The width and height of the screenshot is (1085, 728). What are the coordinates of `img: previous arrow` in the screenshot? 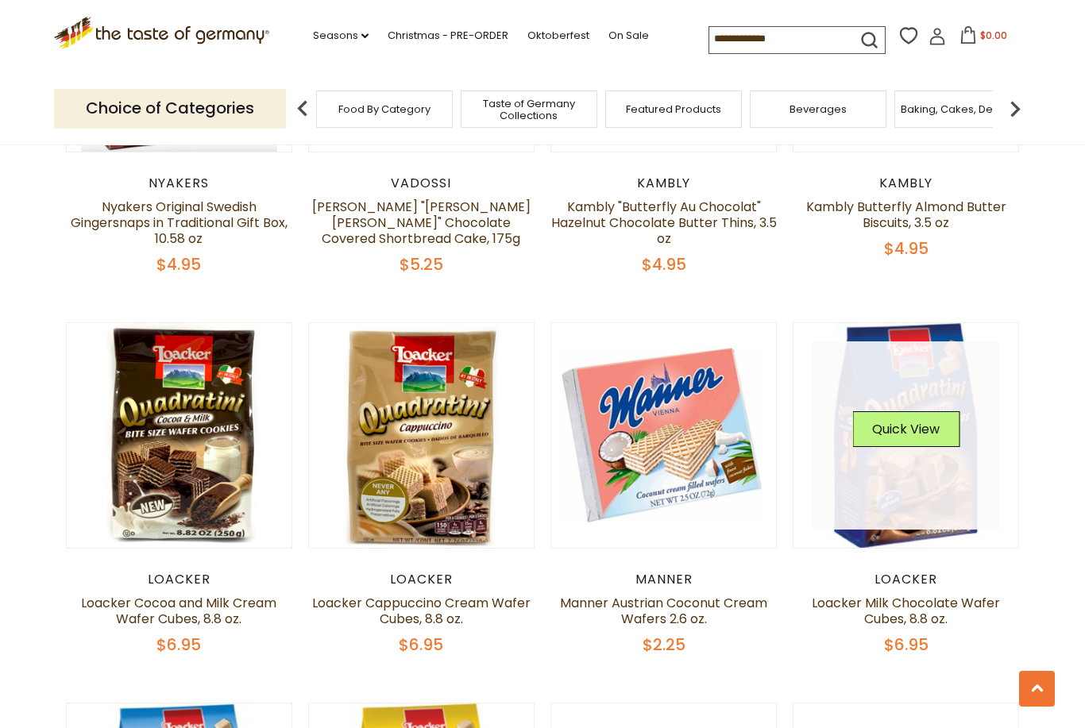 It's located at (302, 109).